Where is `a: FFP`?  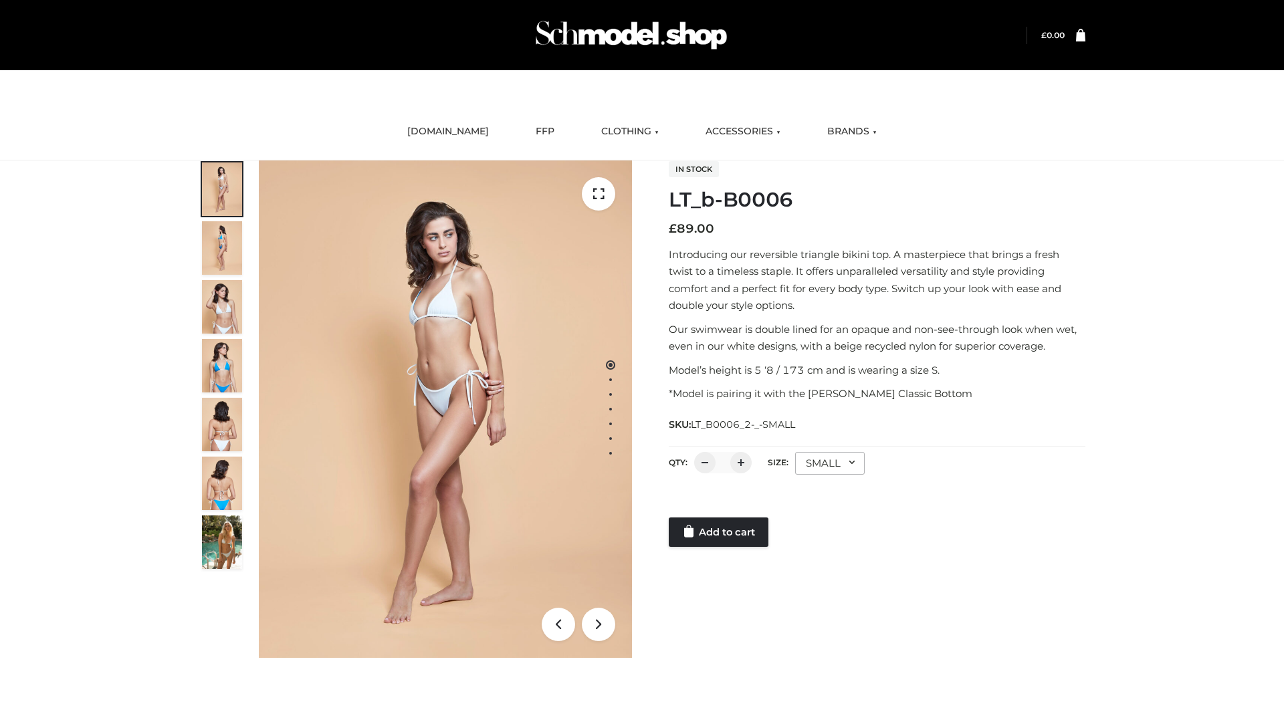 a: FFP is located at coordinates (545, 132).